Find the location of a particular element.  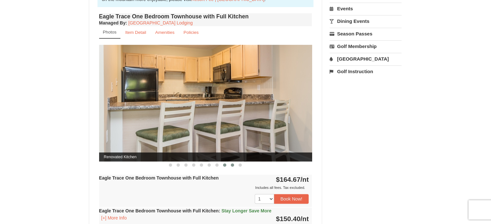

a: Golf Membership is located at coordinates (365, 46).